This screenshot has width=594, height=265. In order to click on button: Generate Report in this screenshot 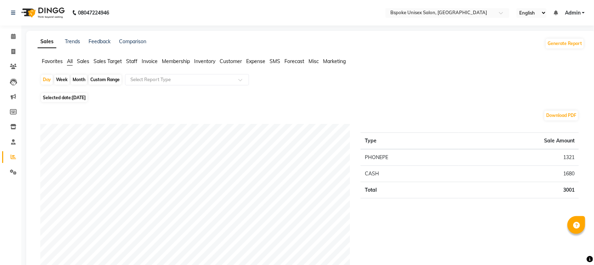, I will do `click(565, 44)`.